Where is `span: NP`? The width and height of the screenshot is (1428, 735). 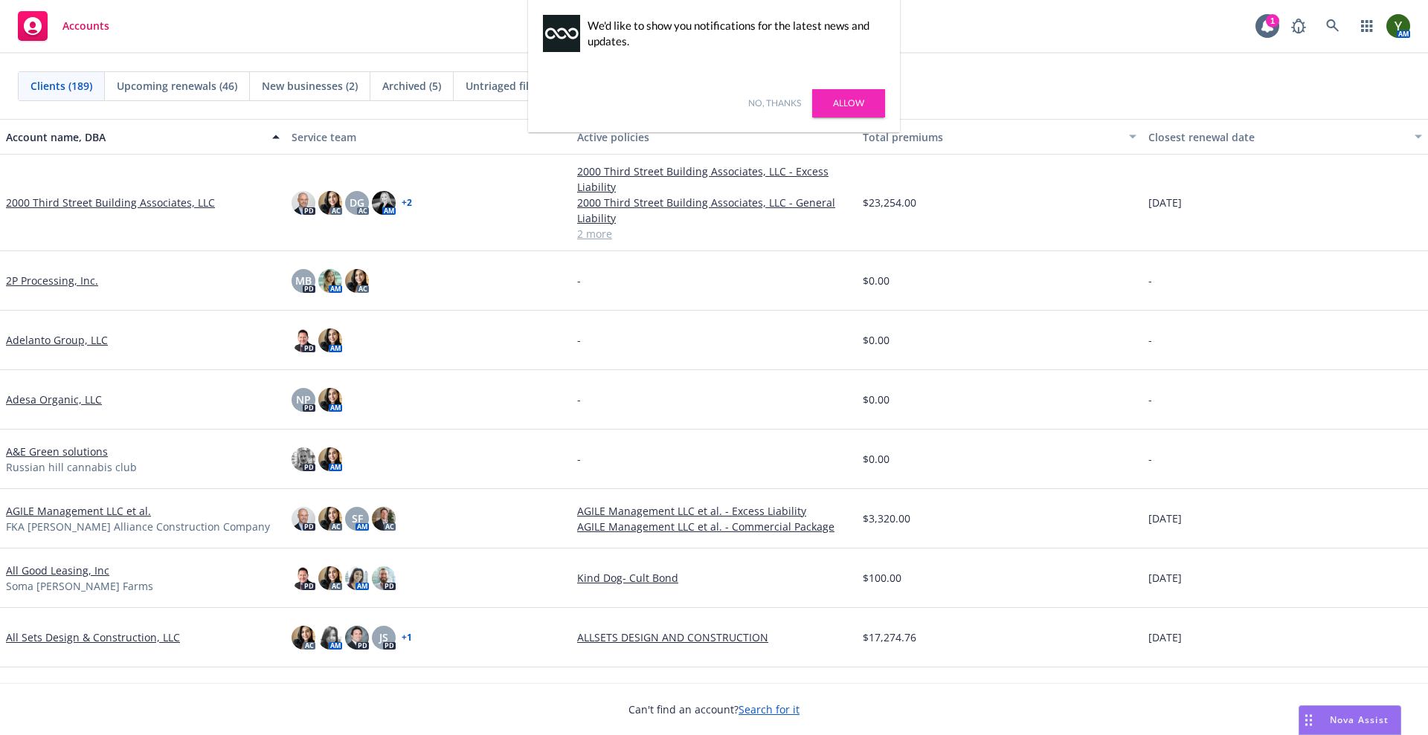
span: NP is located at coordinates (303, 399).